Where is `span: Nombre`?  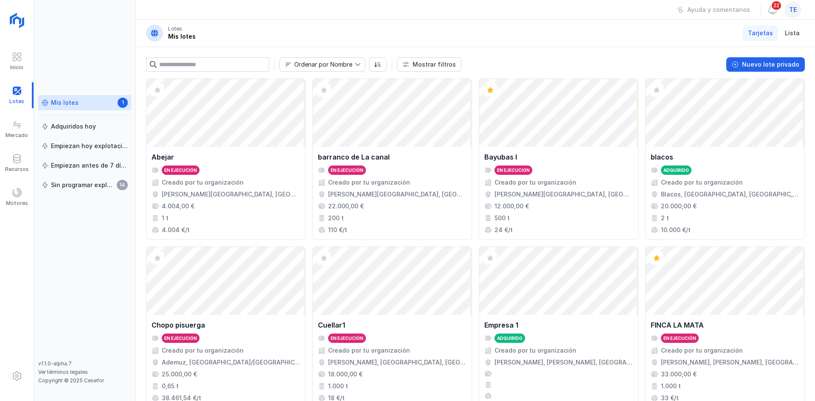 span: Nombre is located at coordinates (317, 65).